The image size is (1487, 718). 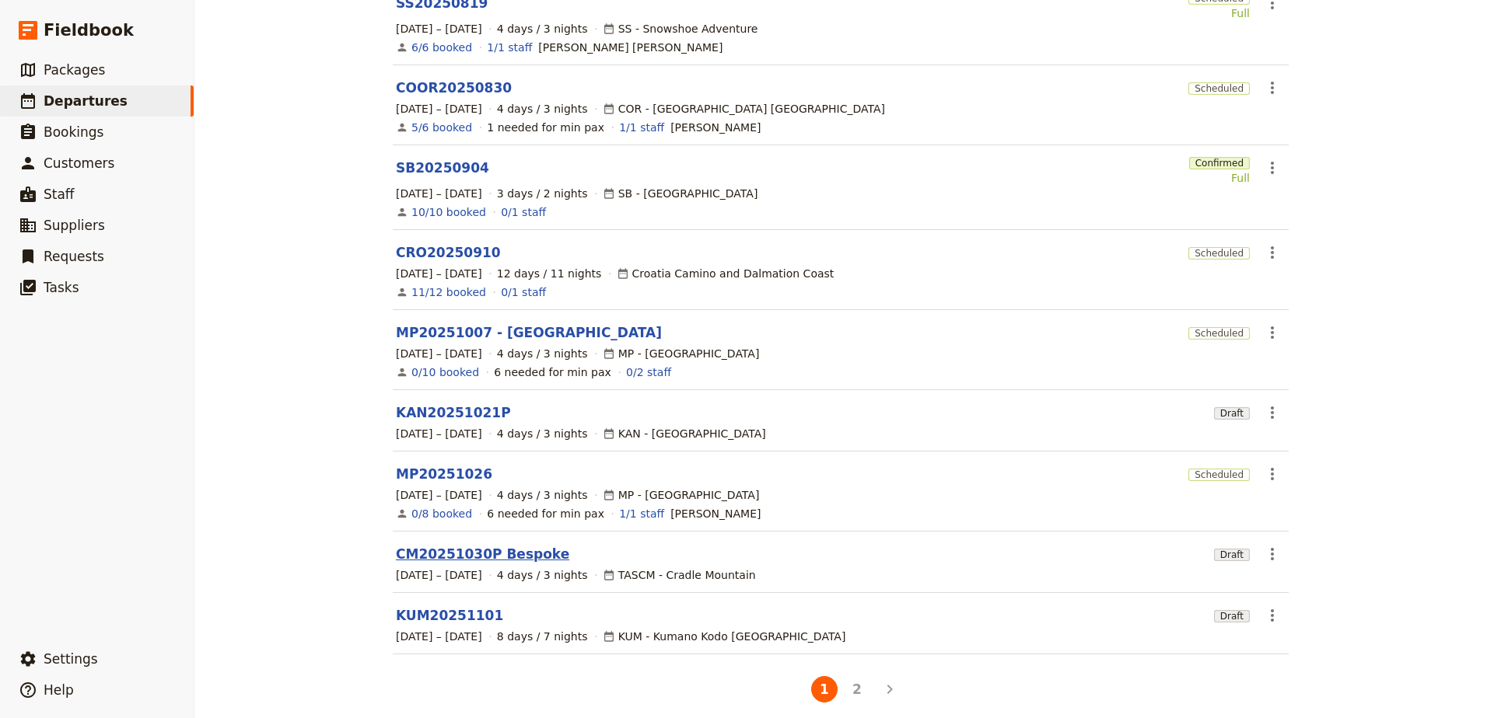 I want to click on a: SB20250904, so click(x=442, y=168).